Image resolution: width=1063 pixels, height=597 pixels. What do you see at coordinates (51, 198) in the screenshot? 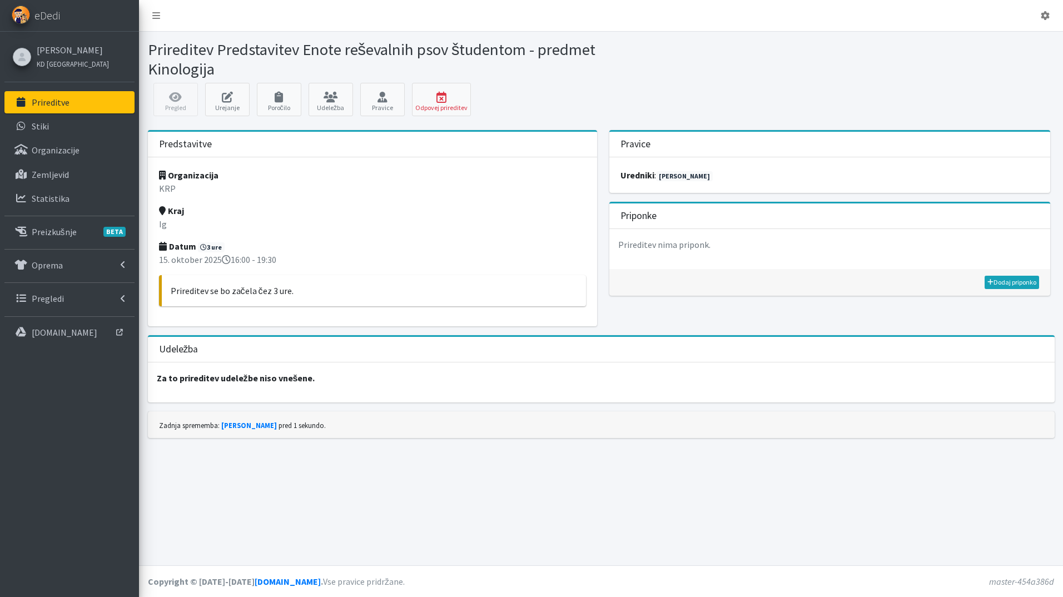
I see `p: Statistika` at bounding box center [51, 198].